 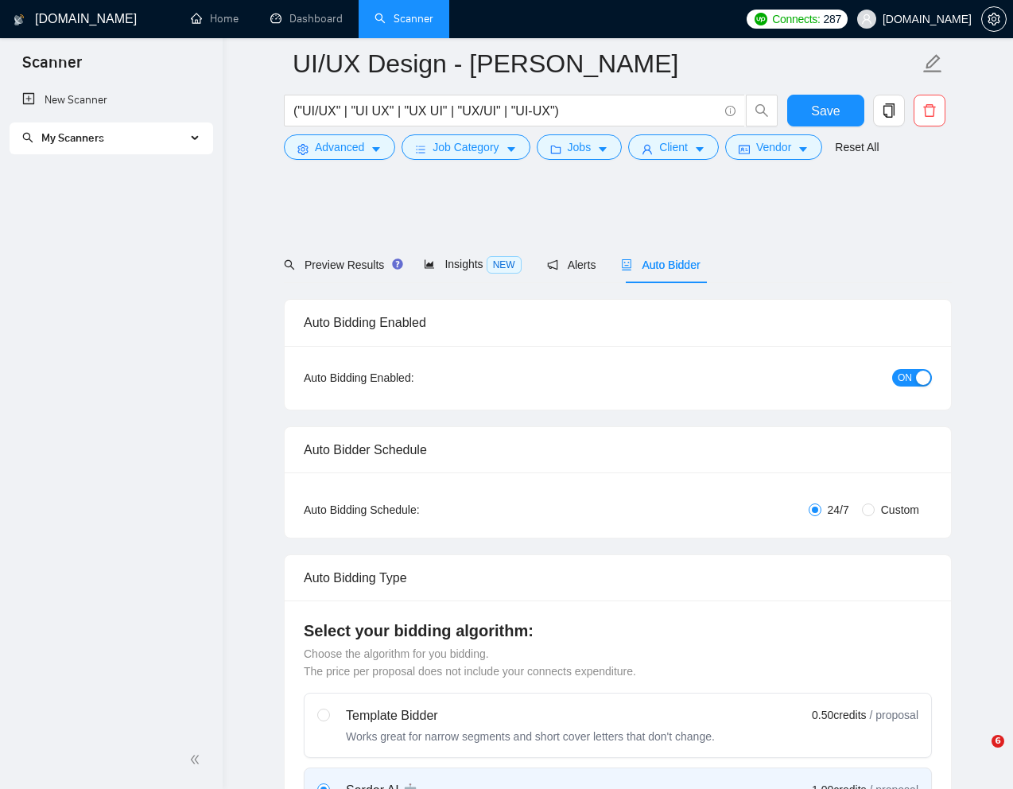 I want to click on span: Save, so click(x=825, y=111).